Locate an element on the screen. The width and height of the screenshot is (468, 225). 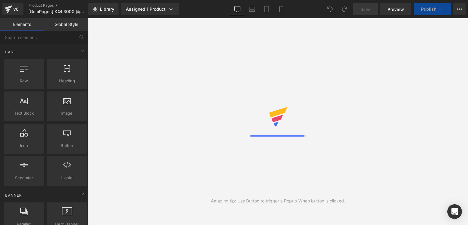
span: Save is located at coordinates (365, 9).